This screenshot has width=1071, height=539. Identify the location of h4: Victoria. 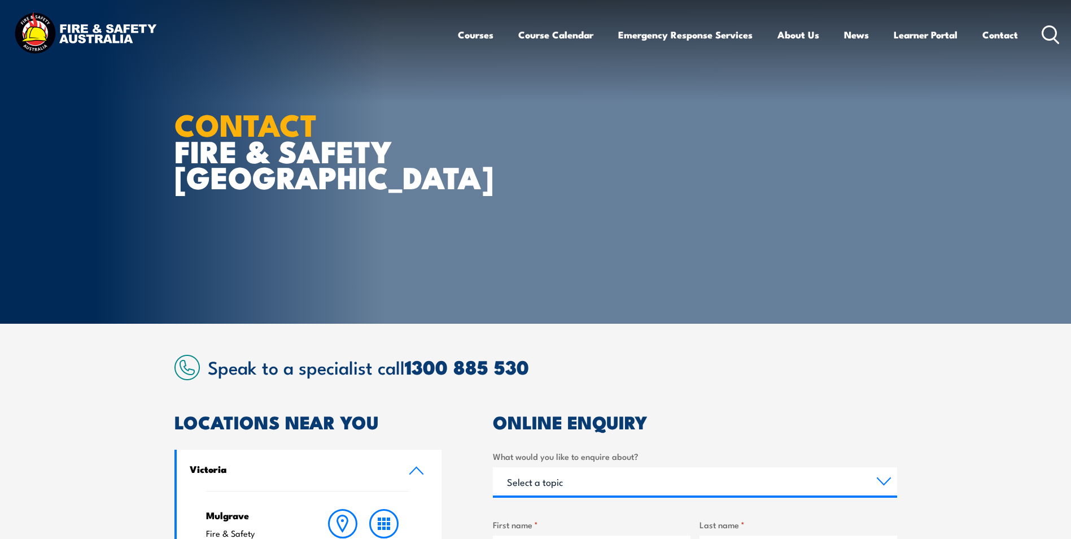
(291, 469).